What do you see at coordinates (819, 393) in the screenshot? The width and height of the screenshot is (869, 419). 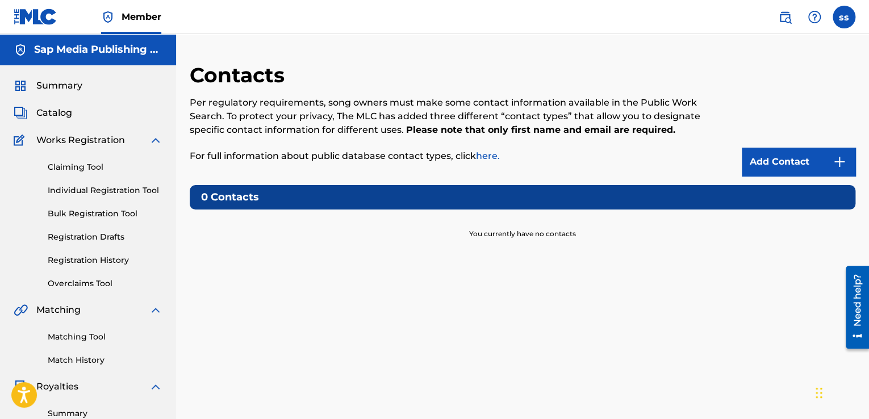 I see `div: Drag` at bounding box center [819, 393].